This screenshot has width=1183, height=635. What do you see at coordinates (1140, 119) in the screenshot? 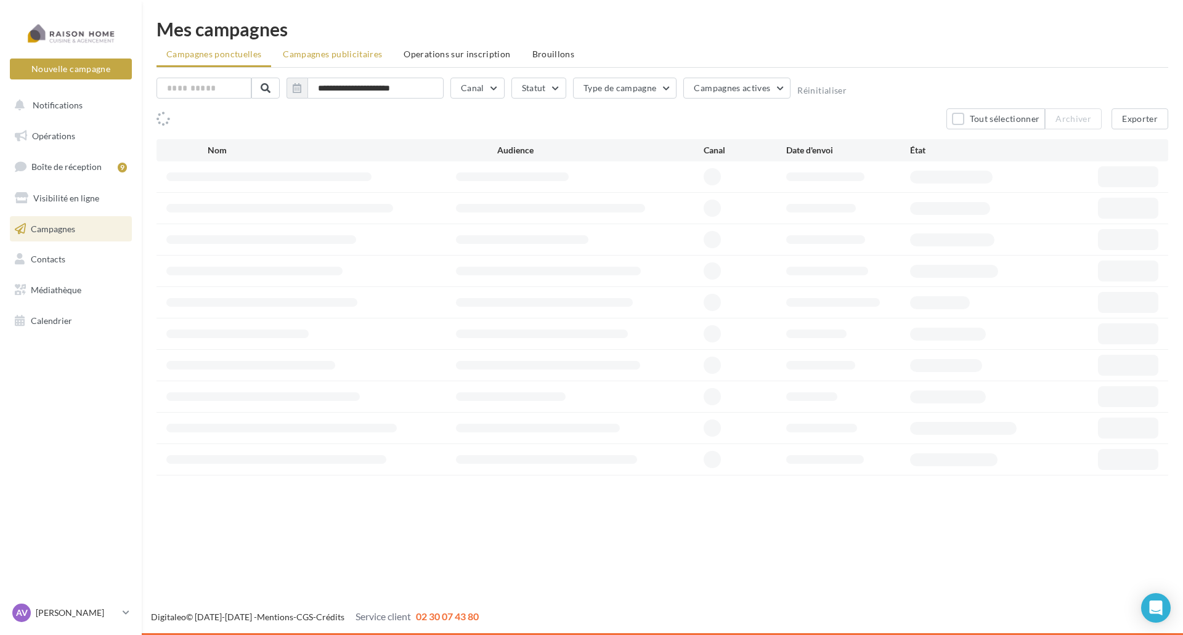
I see `button: Exporter` at bounding box center [1140, 119].